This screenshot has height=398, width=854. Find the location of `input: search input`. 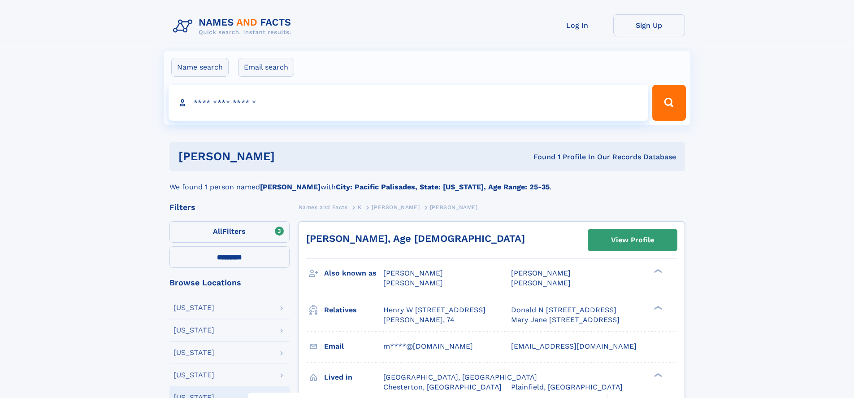

input: search input is located at coordinates (409, 103).